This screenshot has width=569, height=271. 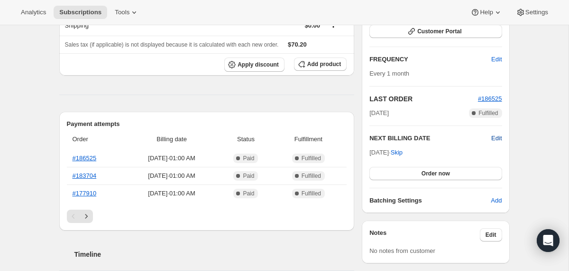 What do you see at coordinates (390, 73) in the screenshot?
I see `span: Every 1 month` at bounding box center [390, 73].